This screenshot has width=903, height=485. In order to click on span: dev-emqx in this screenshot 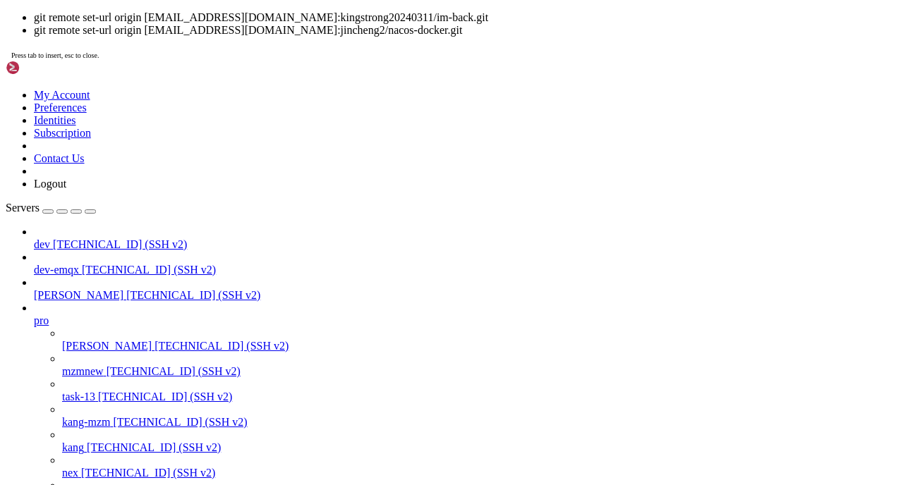, I will do `click(56, 270)`.